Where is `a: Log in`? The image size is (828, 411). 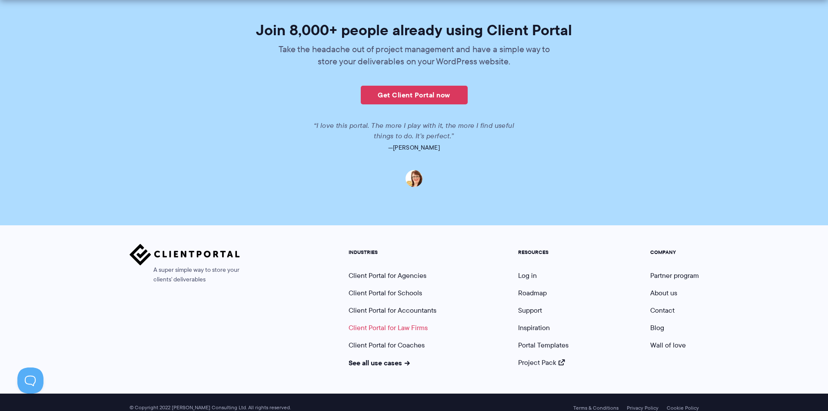
a: Log in is located at coordinates (527, 275).